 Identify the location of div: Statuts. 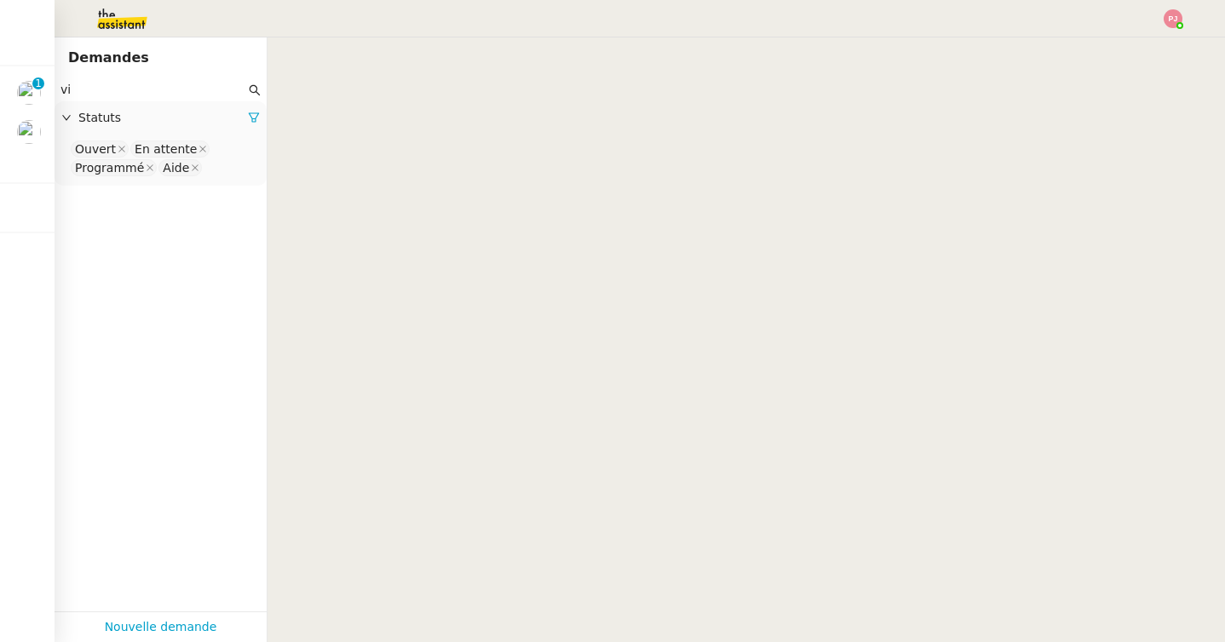
(160, 118).